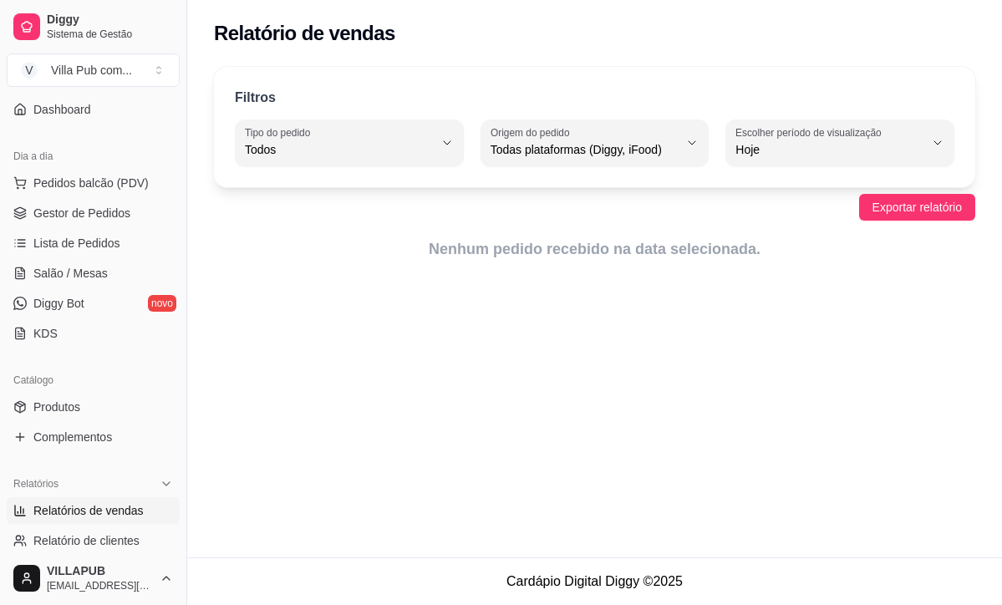  Describe the element at coordinates (36, 484) in the screenshot. I see `span: Relatórios` at that location.